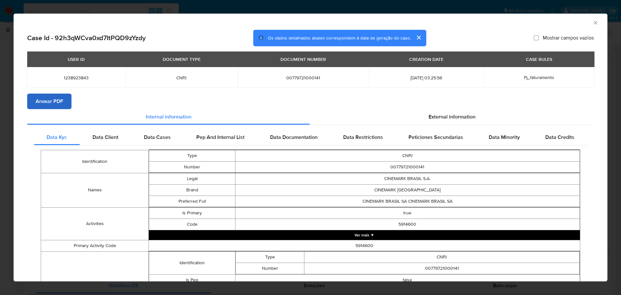  What do you see at coordinates (408, 178) in the screenshot?
I see `td: CINEMARK BRASIL S.A.` at bounding box center [408, 178].